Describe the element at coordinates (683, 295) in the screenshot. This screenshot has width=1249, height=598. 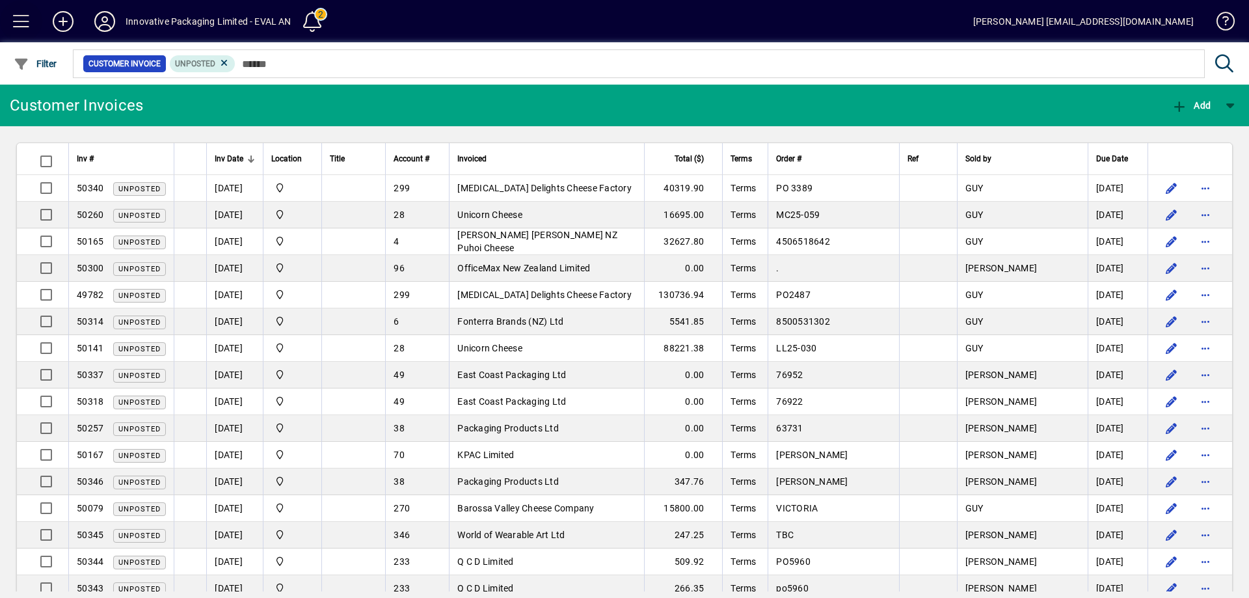
I see `td: 130736.94` at that location.